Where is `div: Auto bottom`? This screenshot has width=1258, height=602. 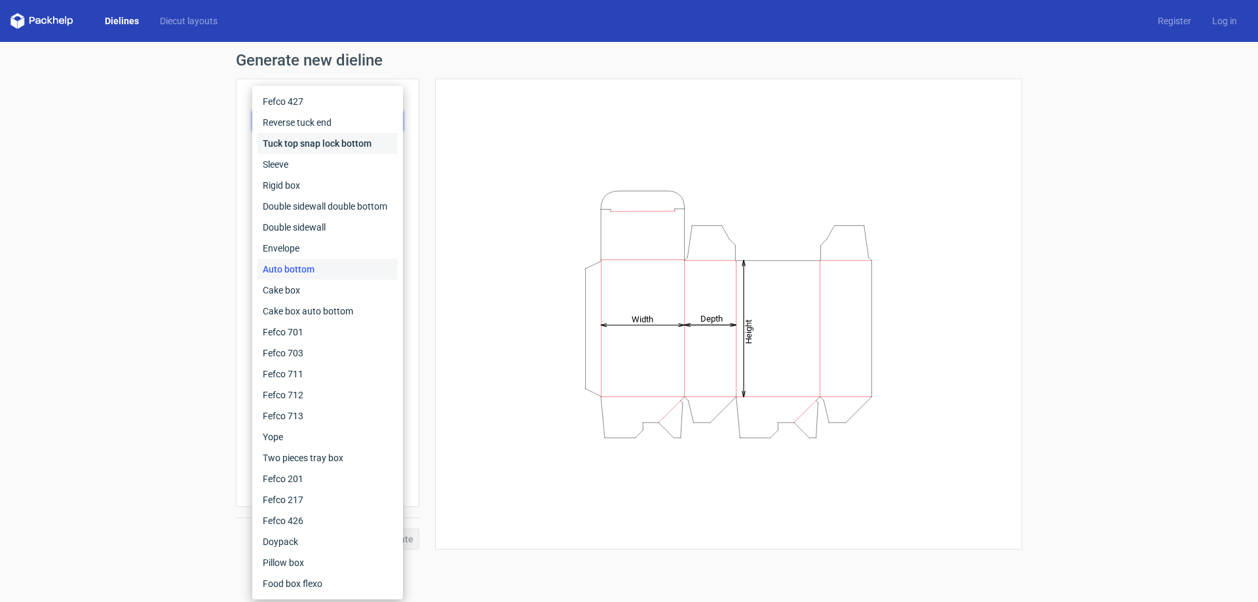
div: Auto bottom is located at coordinates (328, 269).